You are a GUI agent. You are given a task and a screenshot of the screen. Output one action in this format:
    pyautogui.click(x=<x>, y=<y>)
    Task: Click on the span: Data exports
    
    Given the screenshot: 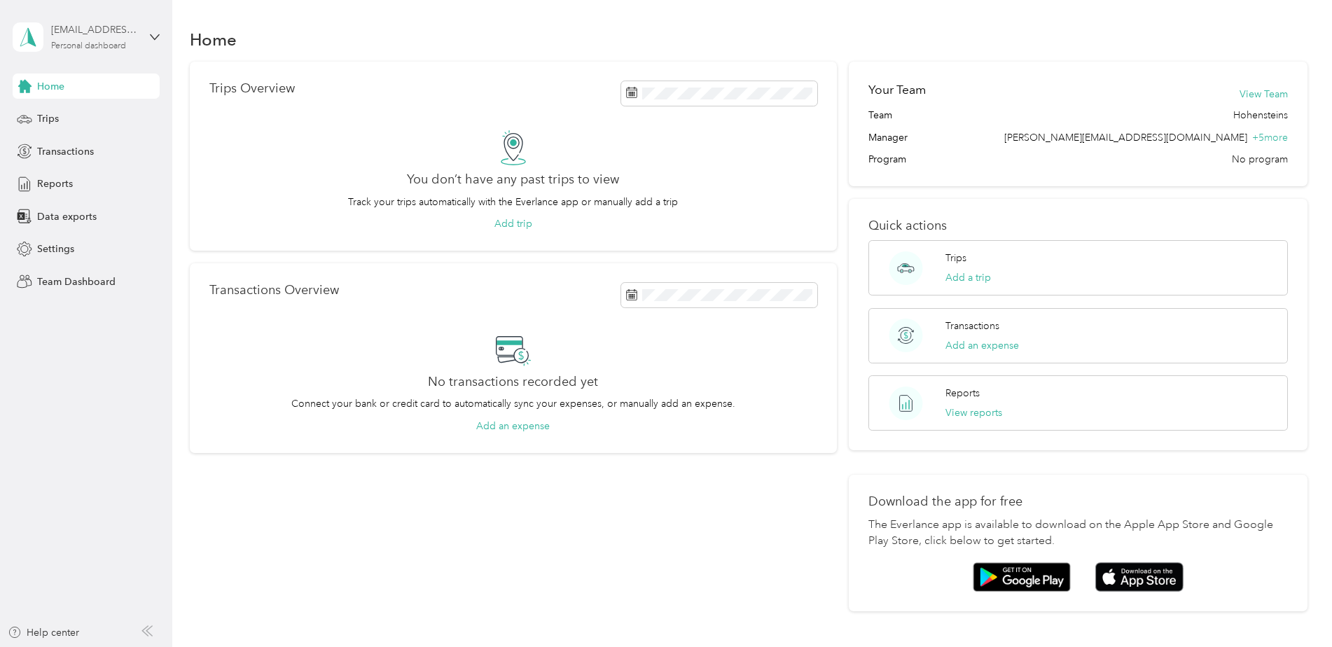 What is the action you would take?
    pyautogui.click(x=67, y=216)
    